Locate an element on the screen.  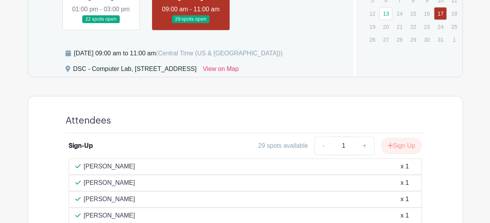
p: 25 is located at coordinates (453, 26).